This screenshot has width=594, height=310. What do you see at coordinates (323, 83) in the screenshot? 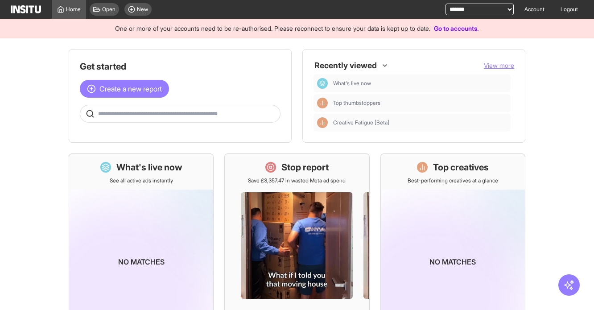
I see `div: Dashboard` at bounding box center [323, 83].